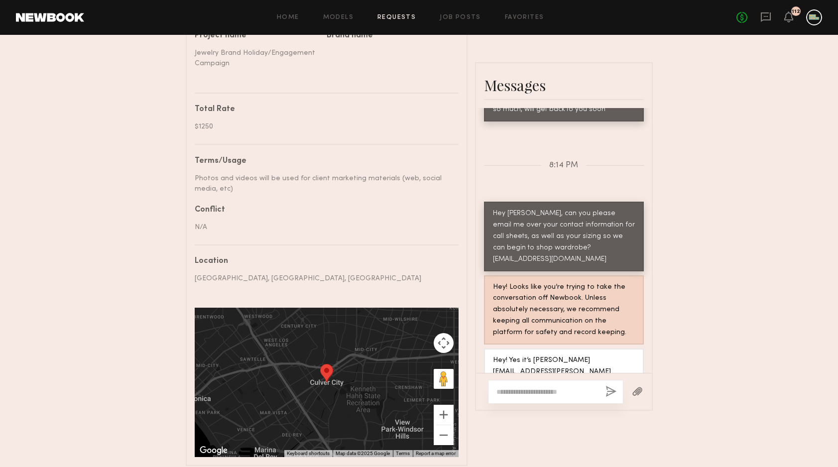 This screenshot has height=467, width=838. Describe the element at coordinates (796, 11) in the screenshot. I see `div: 112` at that location.